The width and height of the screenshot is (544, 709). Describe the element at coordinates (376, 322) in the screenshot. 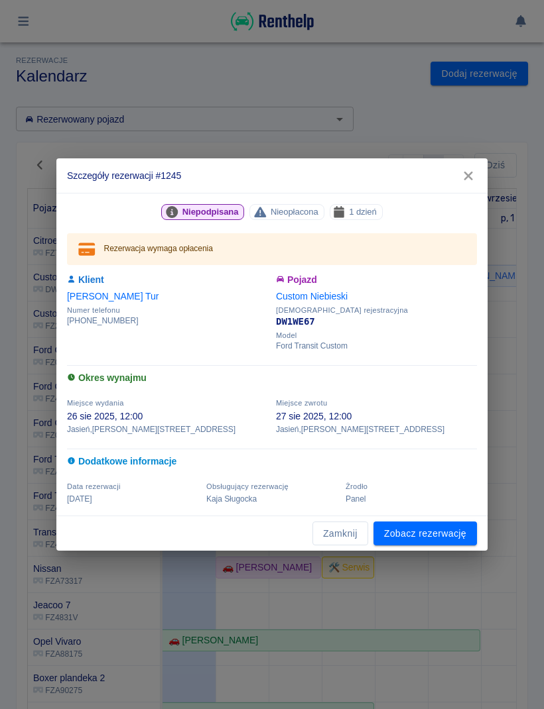

I see `p: DW1WE67` at that location.